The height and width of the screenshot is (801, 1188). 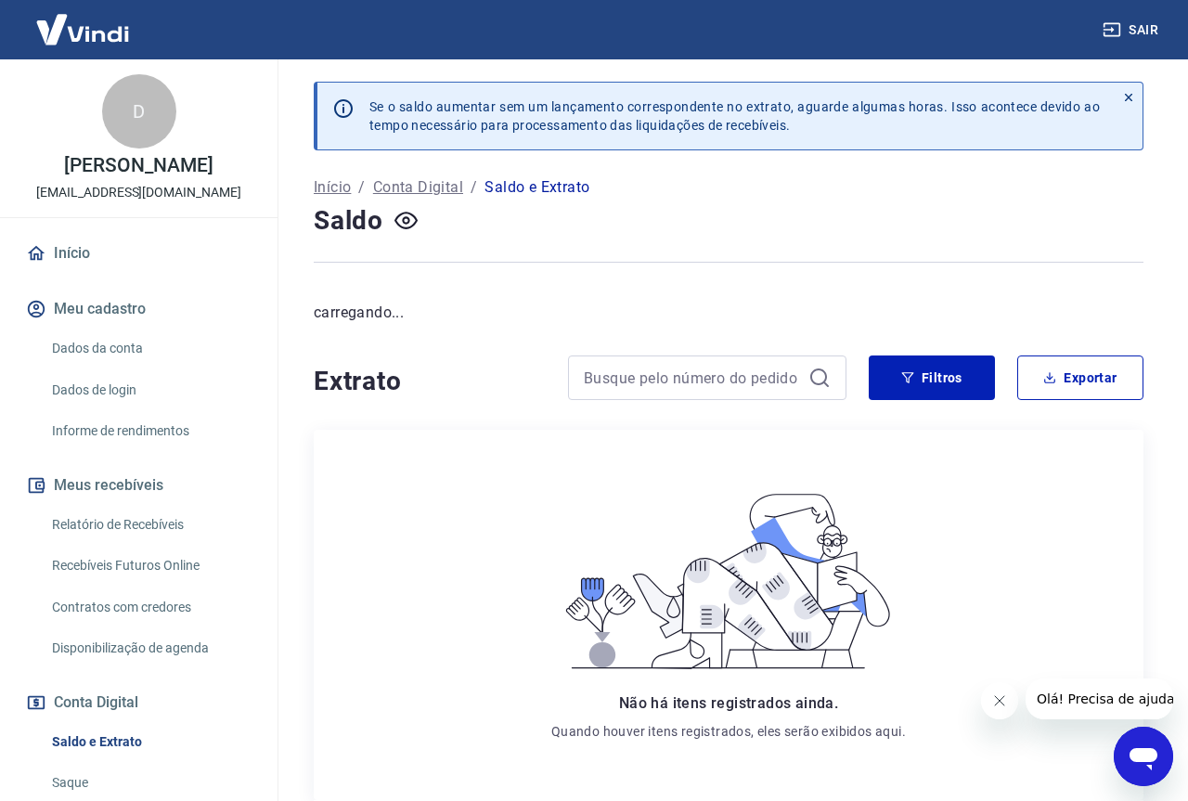 What do you see at coordinates (418, 188) in the screenshot?
I see `p: Conta Digital` at bounding box center [418, 188].